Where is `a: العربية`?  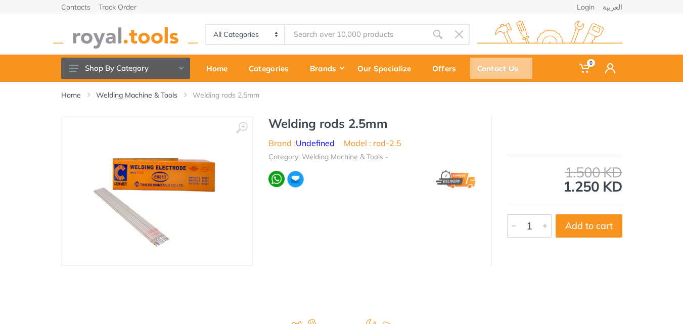 a: العربية is located at coordinates (613, 7).